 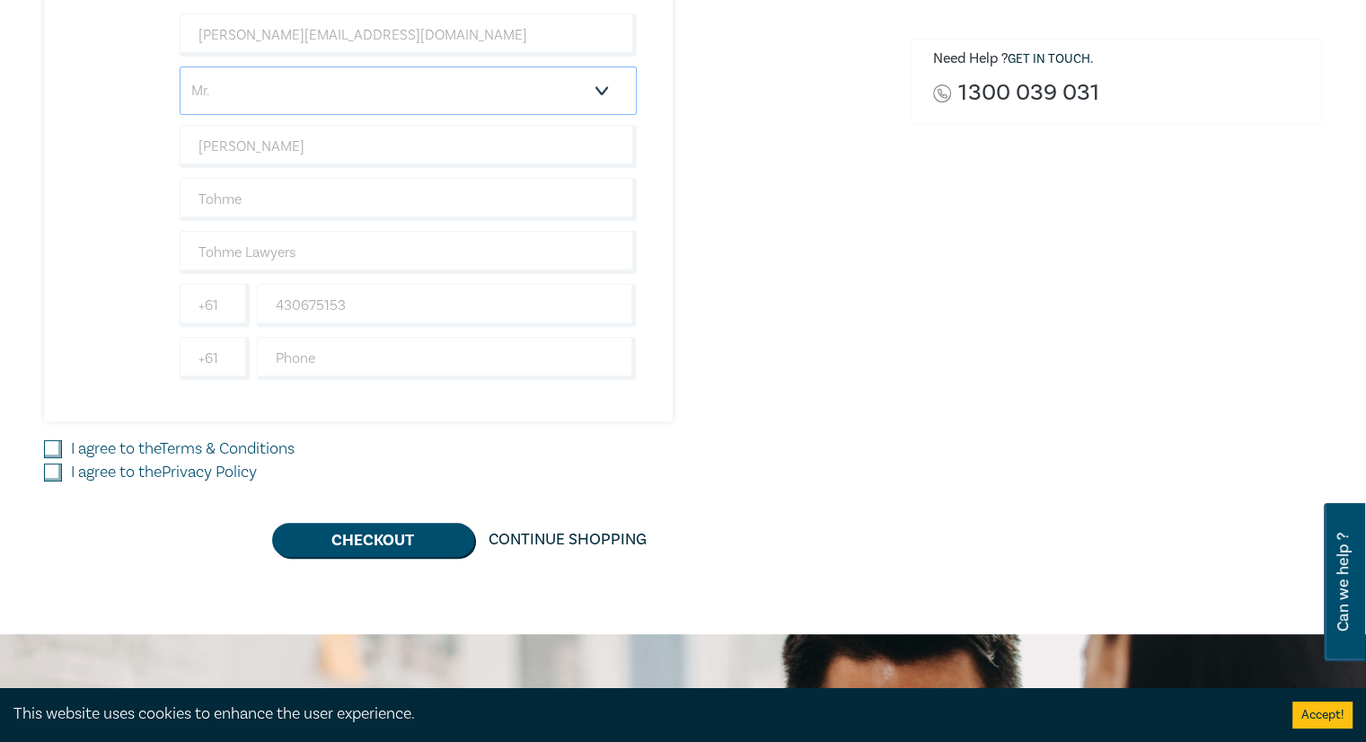 I want to click on input: Attendee Email*, so click(x=408, y=35).